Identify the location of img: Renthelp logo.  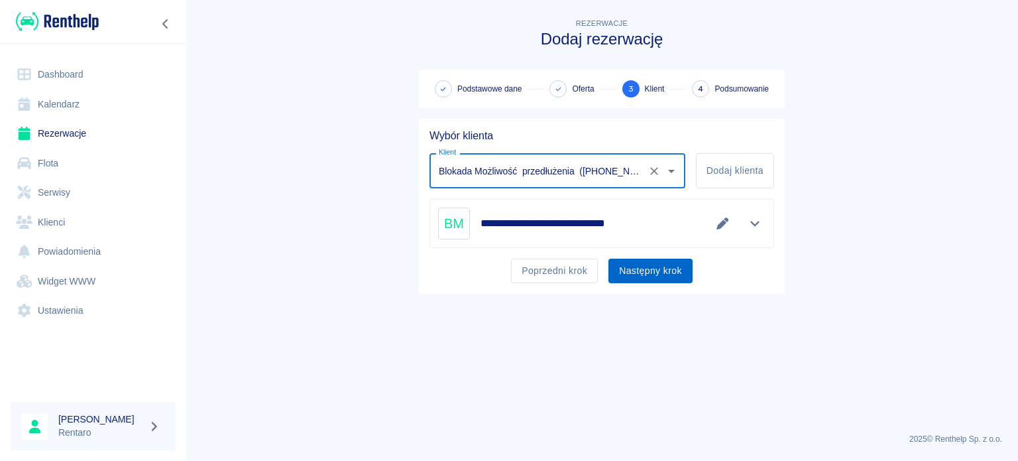
(57, 21).